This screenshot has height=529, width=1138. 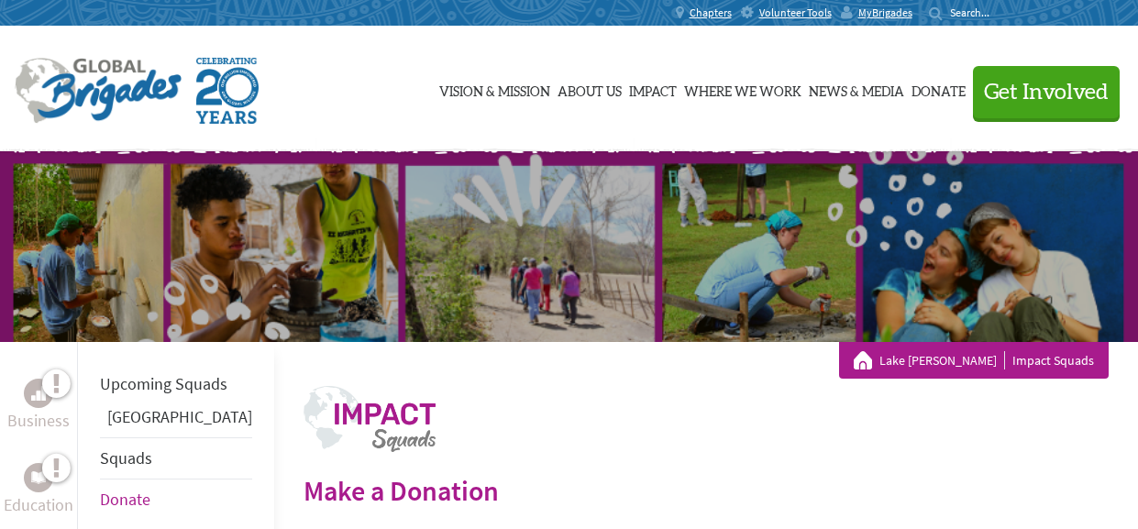 I want to click on a: EducationEducation, so click(x=39, y=490).